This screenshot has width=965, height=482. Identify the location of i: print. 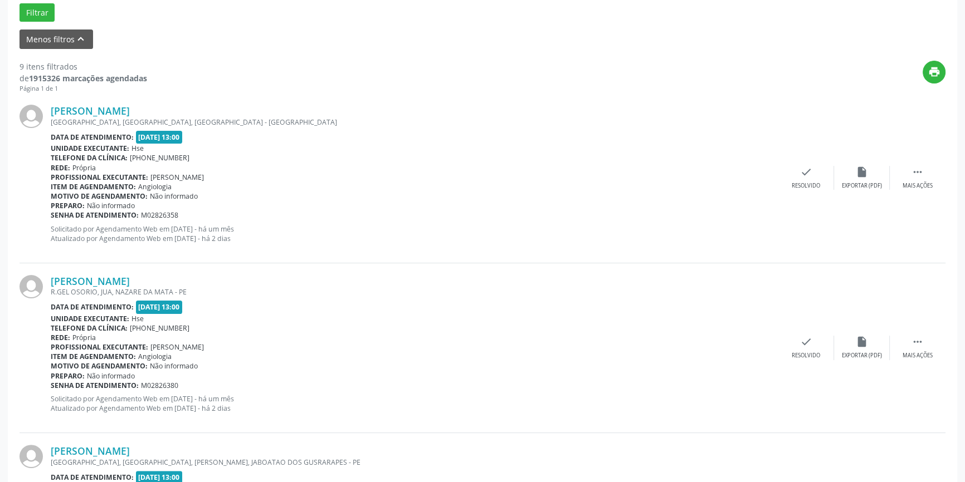
(934, 72).